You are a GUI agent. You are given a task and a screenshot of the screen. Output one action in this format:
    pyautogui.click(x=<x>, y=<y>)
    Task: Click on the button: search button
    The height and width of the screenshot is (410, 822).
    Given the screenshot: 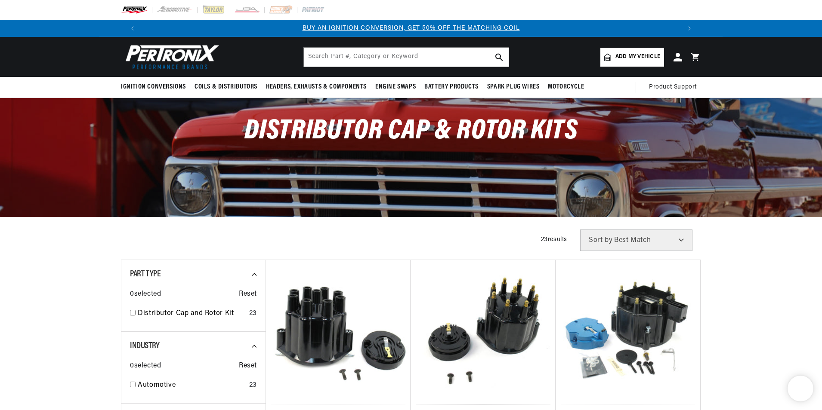 What is the action you would take?
    pyautogui.click(x=499, y=57)
    